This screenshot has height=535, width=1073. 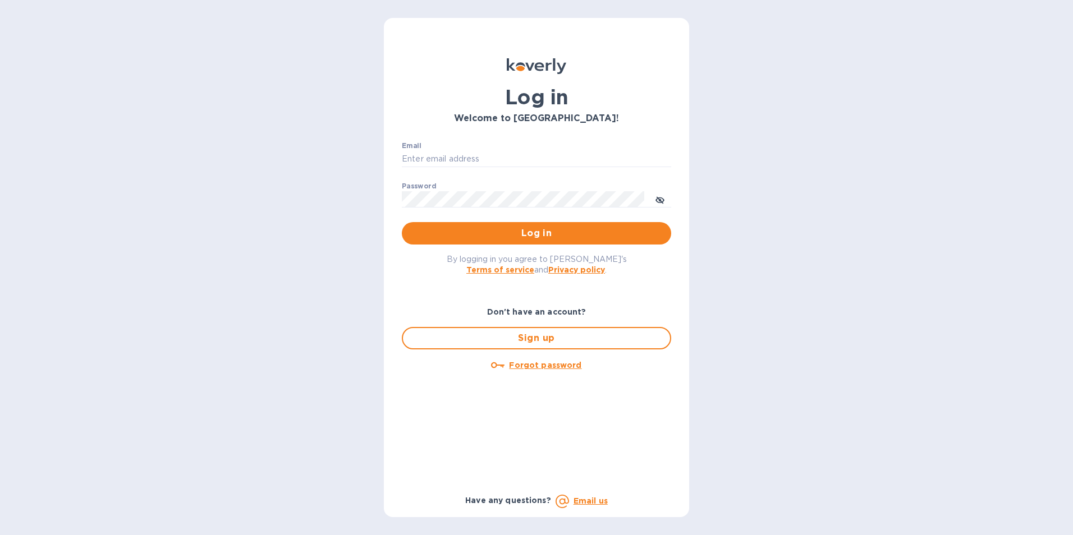 I want to click on button: Log in, so click(x=536, y=233).